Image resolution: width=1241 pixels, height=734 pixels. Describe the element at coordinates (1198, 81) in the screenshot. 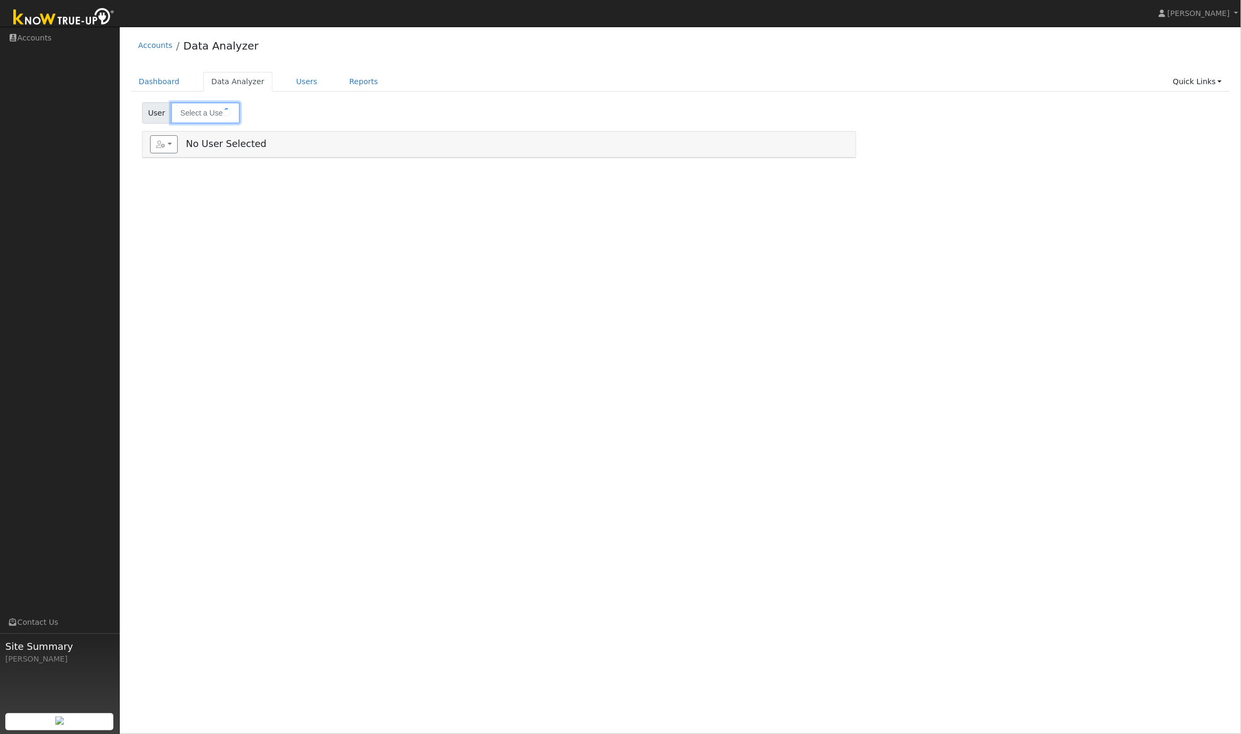

I see `a: Quick Links` at that location.